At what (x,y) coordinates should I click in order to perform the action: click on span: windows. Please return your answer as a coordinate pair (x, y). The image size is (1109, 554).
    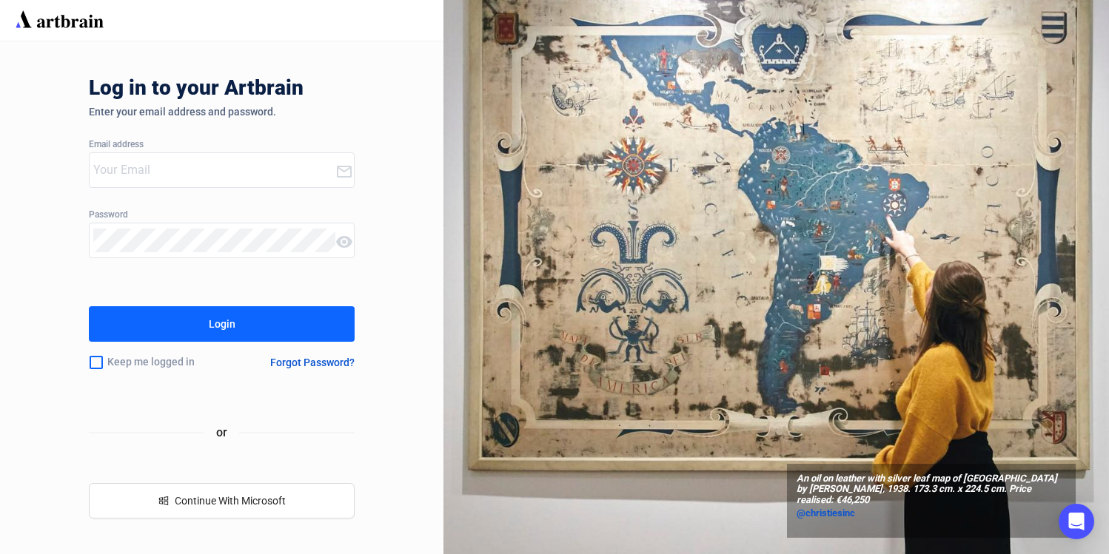
    Looking at the image, I should click on (164, 501).